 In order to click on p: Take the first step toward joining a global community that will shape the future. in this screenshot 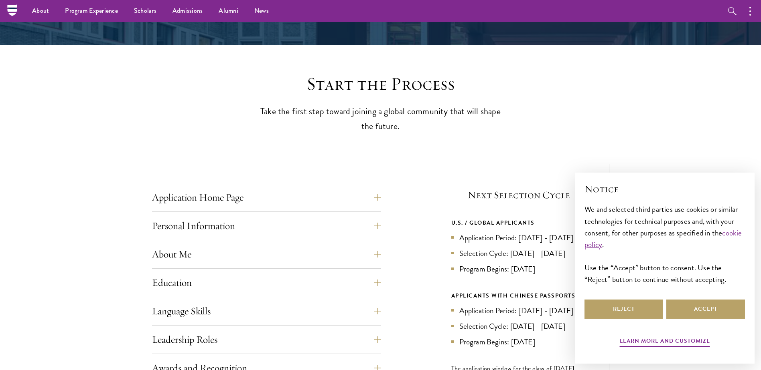, I will do `click(381, 119)`.